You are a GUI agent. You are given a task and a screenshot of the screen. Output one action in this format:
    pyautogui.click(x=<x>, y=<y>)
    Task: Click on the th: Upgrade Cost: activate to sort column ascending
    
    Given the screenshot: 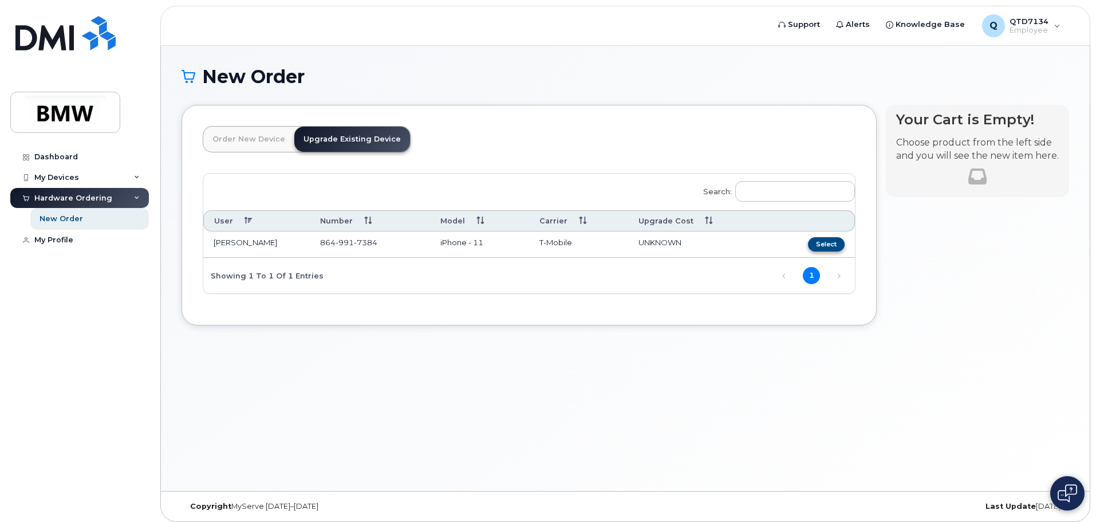 What is the action you would take?
    pyautogui.click(x=698, y=221)
    